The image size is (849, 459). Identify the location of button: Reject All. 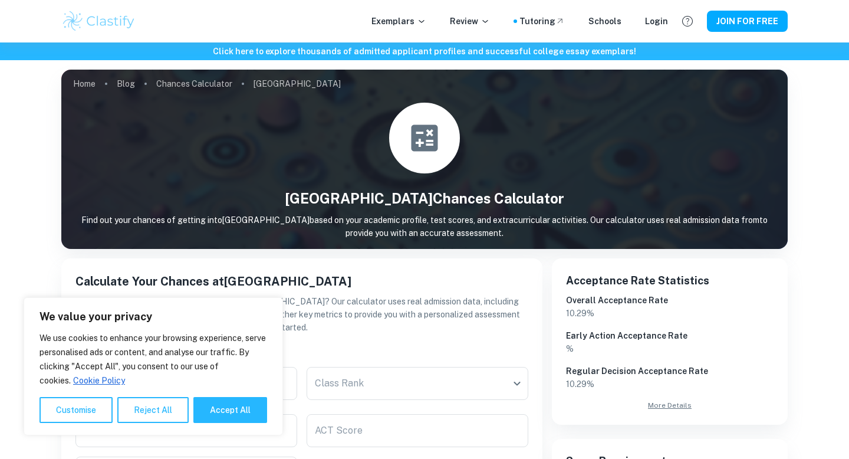
(153, 410).